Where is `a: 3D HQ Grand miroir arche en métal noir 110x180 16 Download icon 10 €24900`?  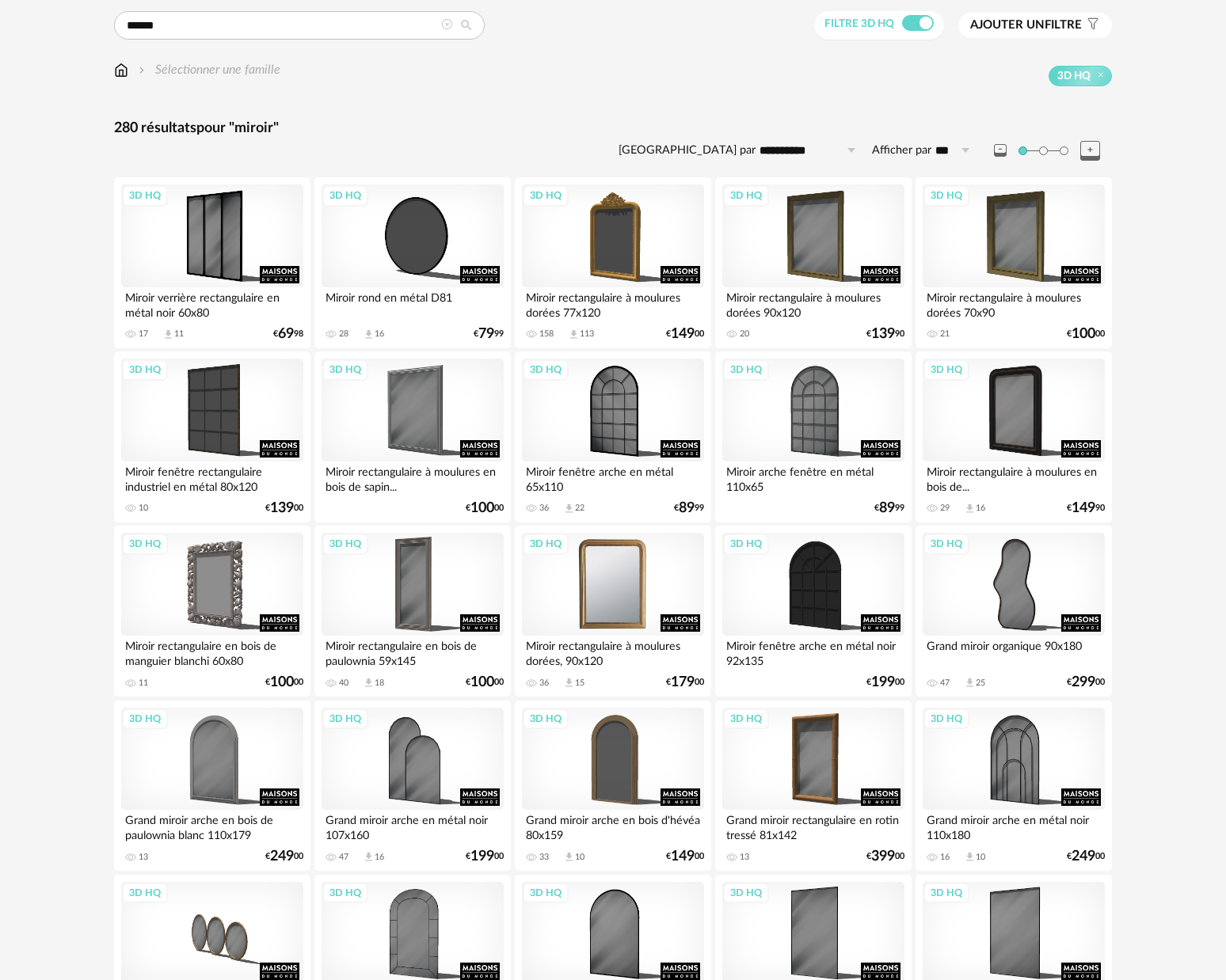 a: 3D HQ Grand miroir arche en métal noir 110x180 16 Download icon 10 €24900 is located at coordinates (1014, 786).